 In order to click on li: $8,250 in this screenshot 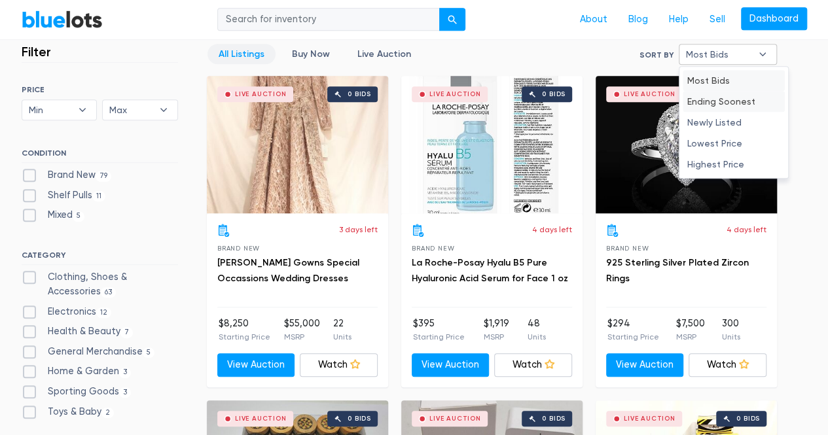, I will do `click(244, 330)`.